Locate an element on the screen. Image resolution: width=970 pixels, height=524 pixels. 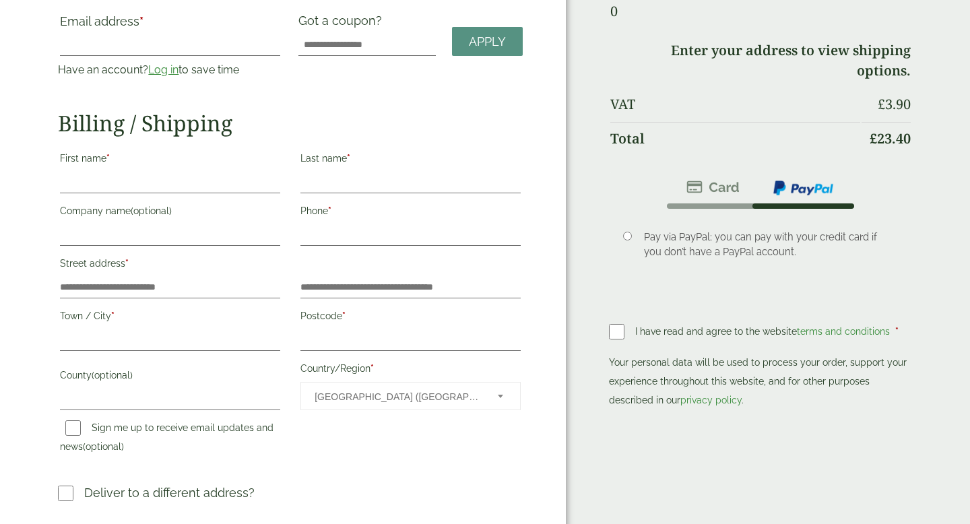
a: privacy policy is located at coordinates (711, 400).